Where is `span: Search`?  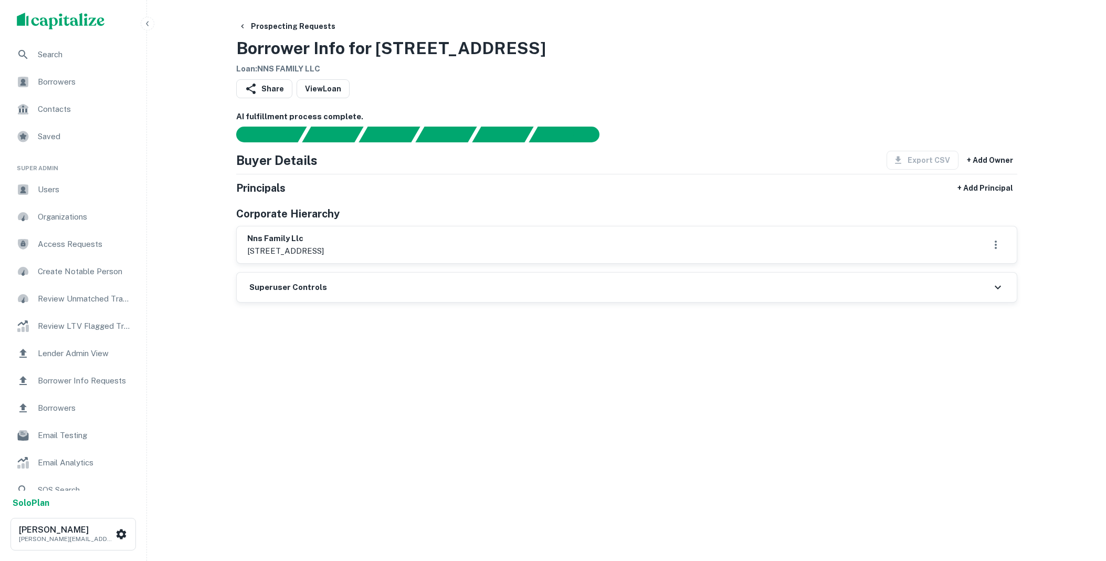
span: Search is located at coordinates (85, 55).